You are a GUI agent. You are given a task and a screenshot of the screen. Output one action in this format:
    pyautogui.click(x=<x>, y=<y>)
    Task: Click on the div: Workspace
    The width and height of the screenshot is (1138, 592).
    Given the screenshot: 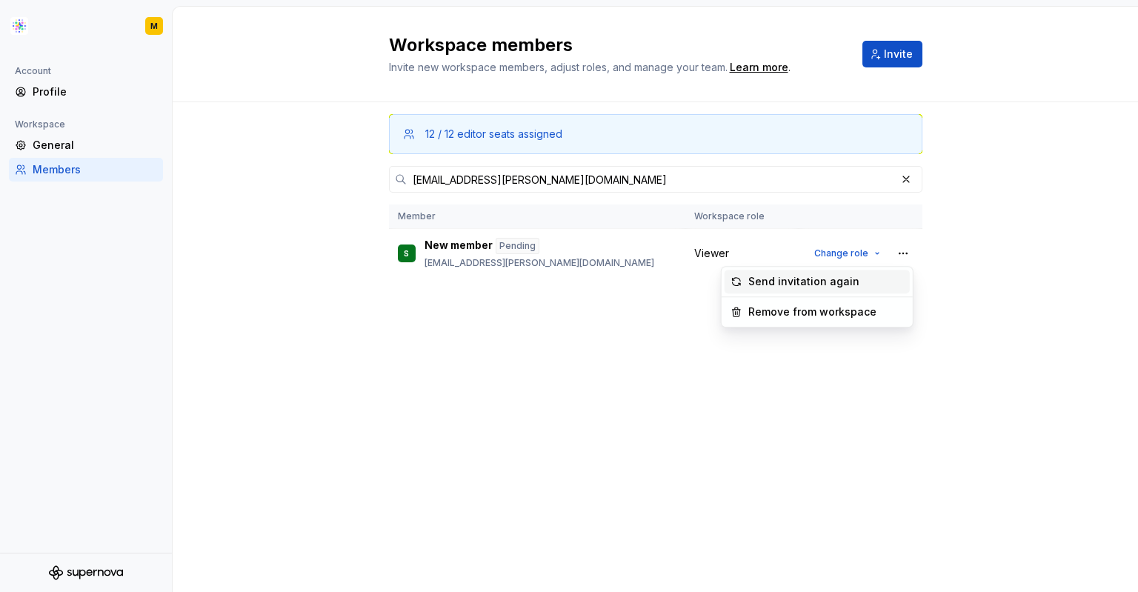 What is the action you would take?
    pyautogui.click(x=40, y=124)
    